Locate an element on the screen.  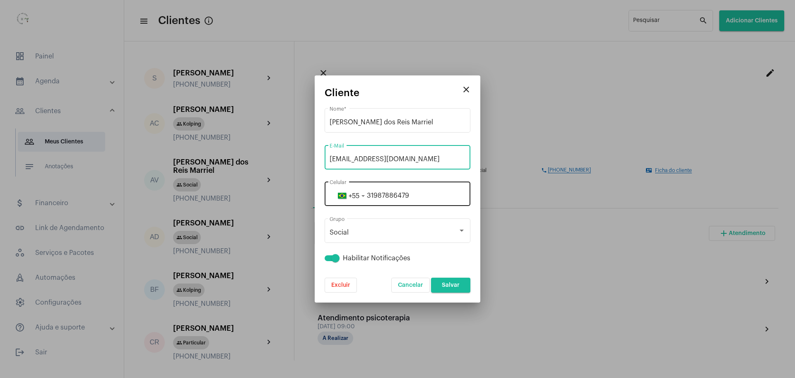
span: Social is located at coordinates (339, 232).